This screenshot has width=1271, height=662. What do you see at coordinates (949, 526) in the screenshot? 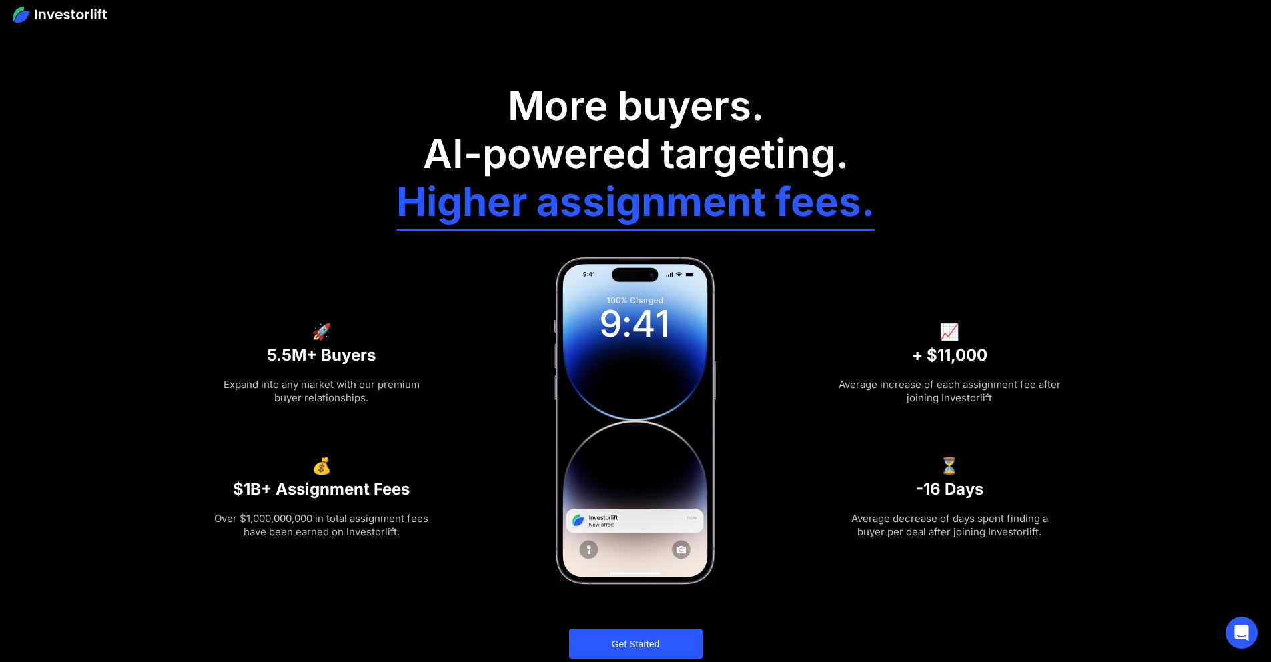
I see `div: Average decrease of days spent finding a buyer per deal after joining Investorlift.` at bounding box center [949, 526].